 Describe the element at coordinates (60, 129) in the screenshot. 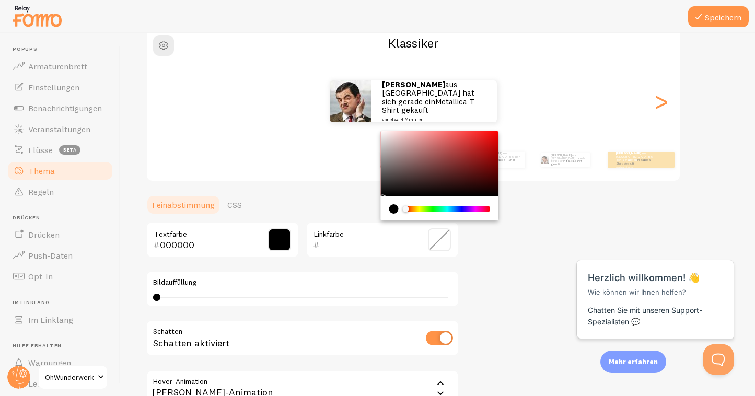

I see `a: Veranstaltungen` at that location.